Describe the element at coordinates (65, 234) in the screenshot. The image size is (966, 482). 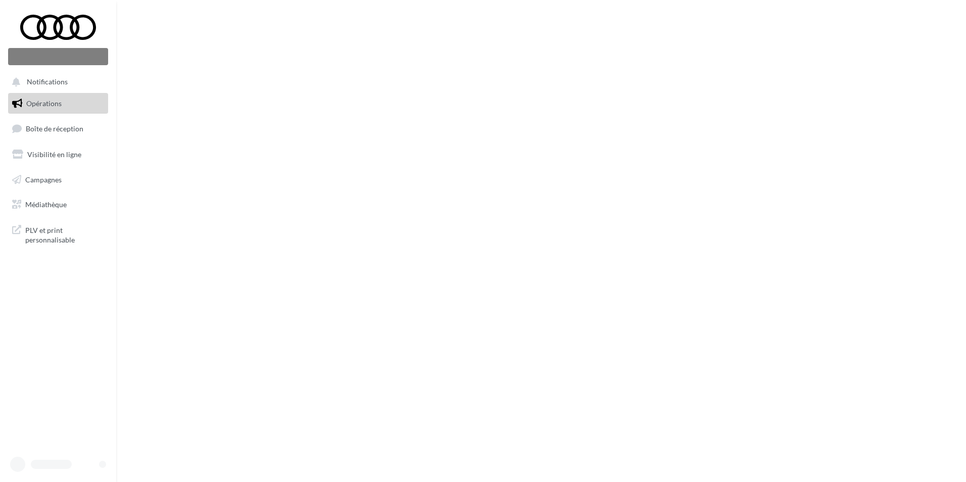
I see `span: PLV et print personnalisable` at that location.